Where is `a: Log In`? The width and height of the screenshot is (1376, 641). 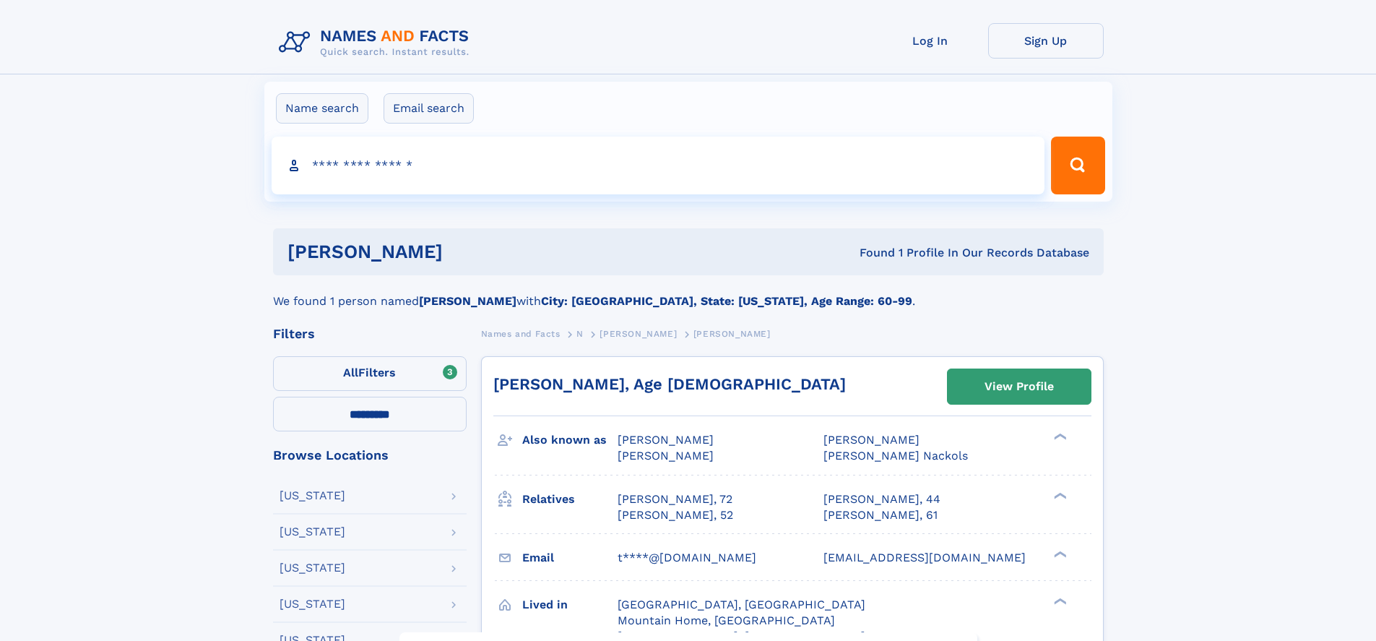 a: Log In is located at coordinates (930, 40).